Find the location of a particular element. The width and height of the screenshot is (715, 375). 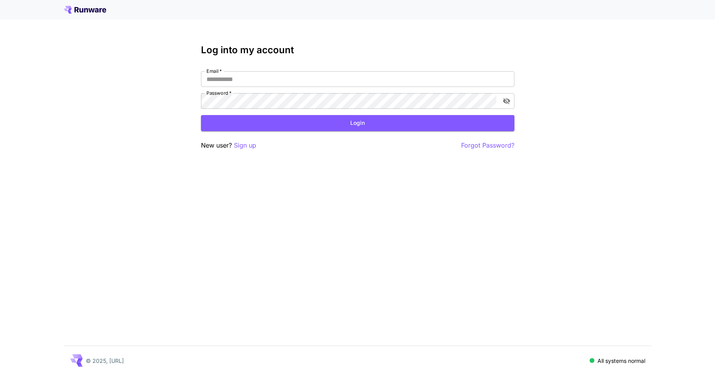

button: Login is located at coordinates (358, 123).